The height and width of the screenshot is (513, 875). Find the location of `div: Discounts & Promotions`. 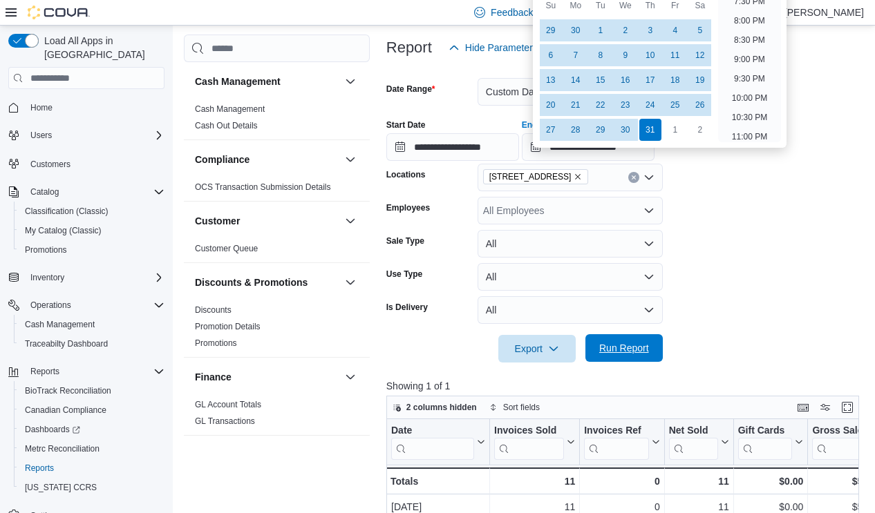

div: Discounts & Promotions is located at coordinates (276, 330).